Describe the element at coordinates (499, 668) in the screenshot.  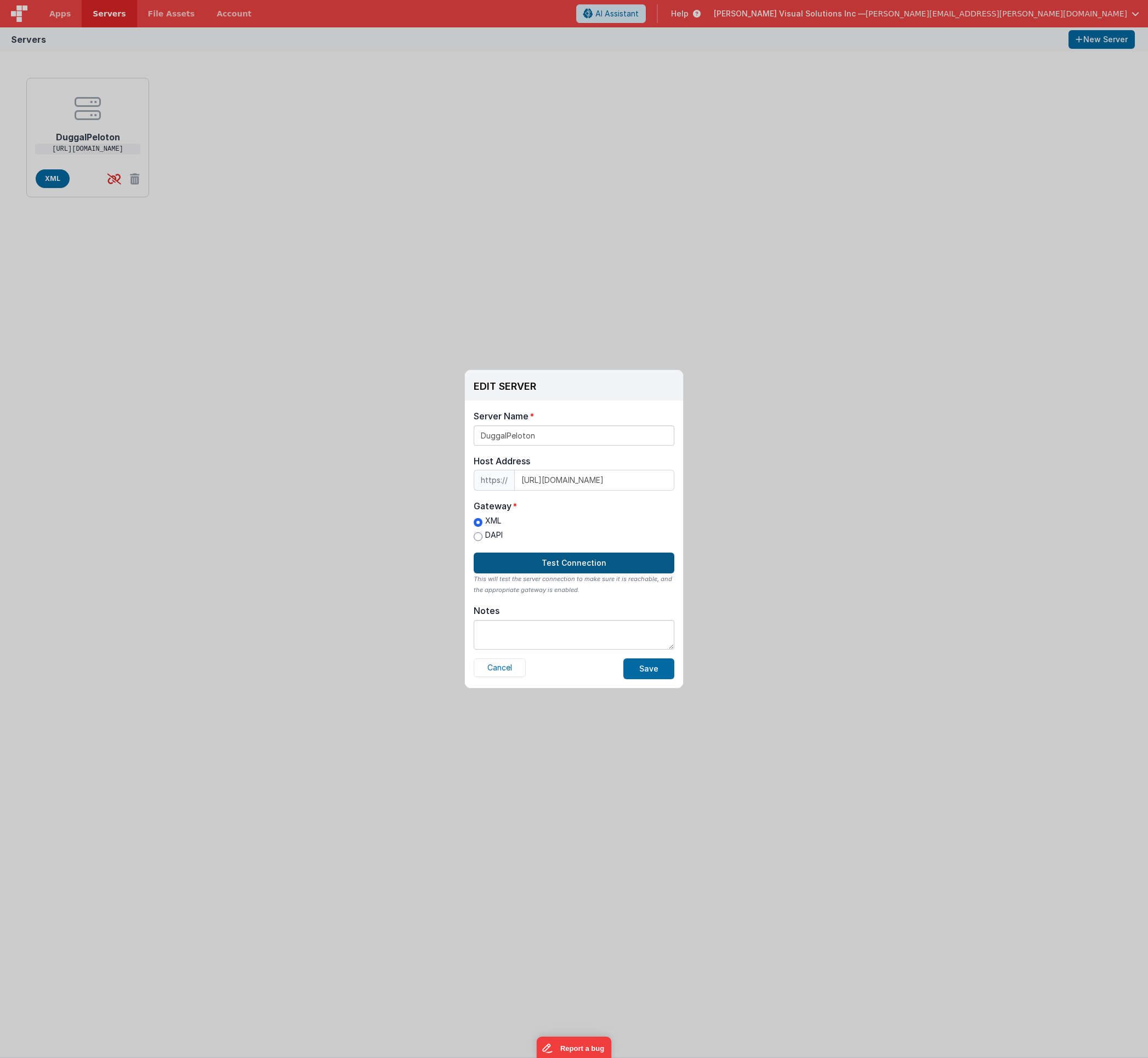
I see `button: Cancel` at that location.